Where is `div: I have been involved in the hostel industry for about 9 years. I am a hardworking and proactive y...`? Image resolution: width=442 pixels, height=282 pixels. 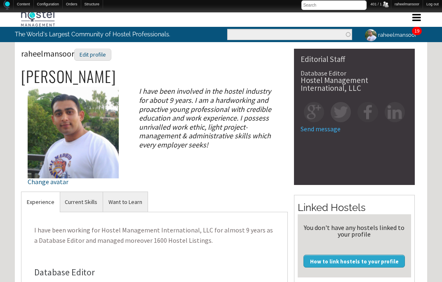
div: I have been involved in the hostel industry for about 9 years. I am a hardworking and proactive y... is located at coordinates (209, 117).